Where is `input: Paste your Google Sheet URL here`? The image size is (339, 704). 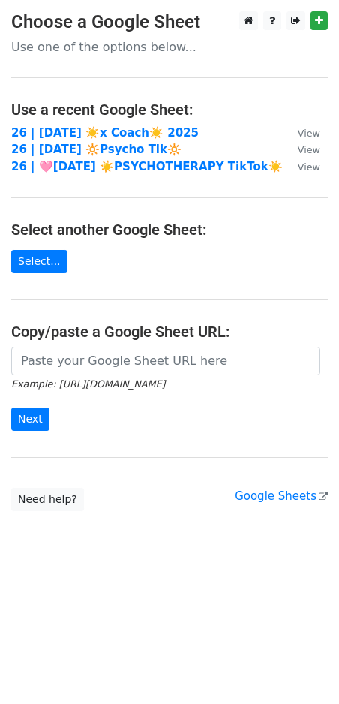
input: Paste your Google Sheet URL here is located at coordinates (166, 361).